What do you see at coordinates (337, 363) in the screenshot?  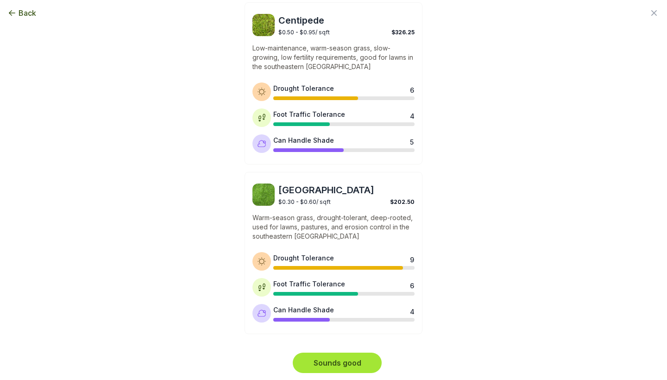 I see `button: Sounds good` at bounding box center [337, 363].